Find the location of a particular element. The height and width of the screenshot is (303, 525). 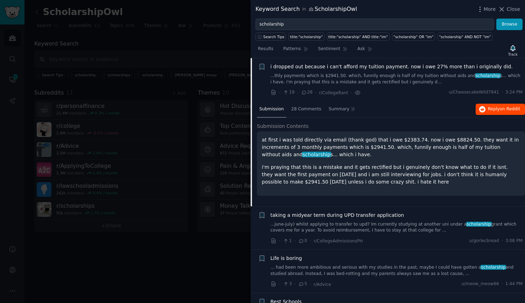

div: "scholarship" AND NOT "im" is located at coordinates (465, 37).